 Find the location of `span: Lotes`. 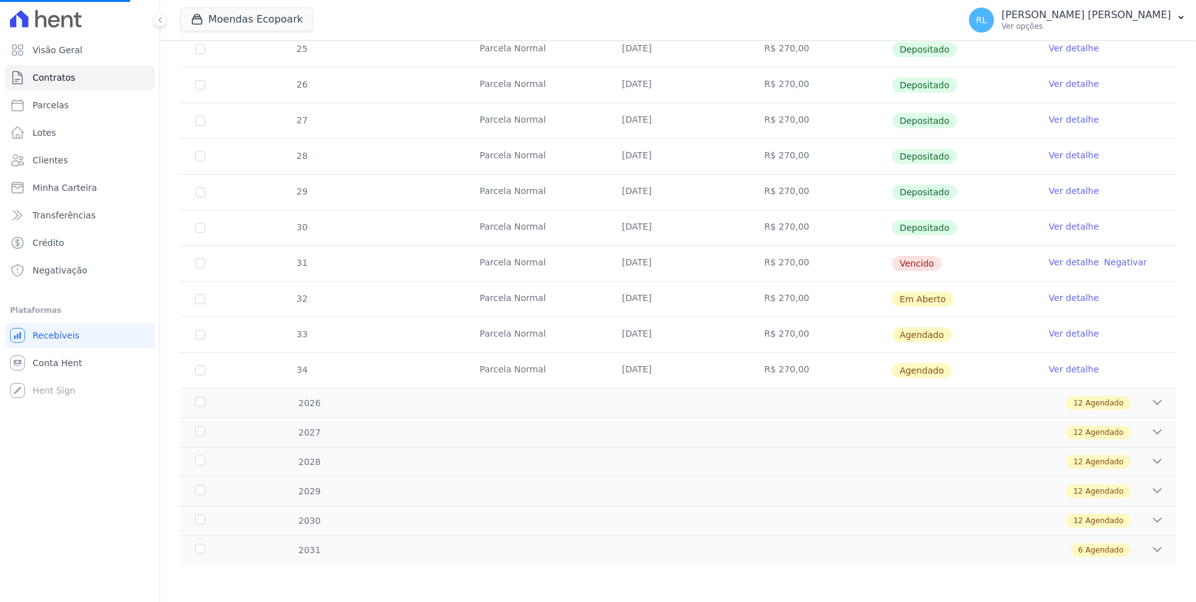

span: Lotes is located at coordinates (44, 133).